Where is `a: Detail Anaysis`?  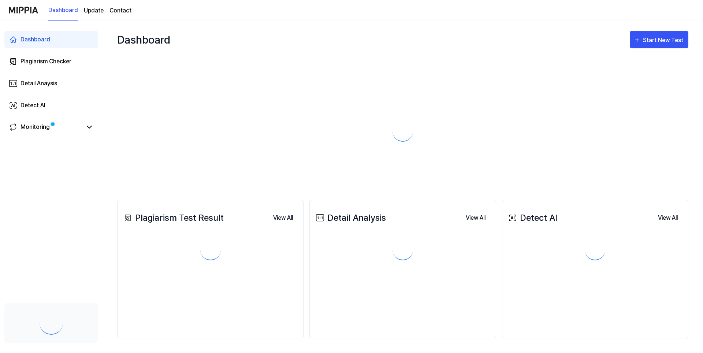
a: Detail Anaysis is located at coordinates (51, 83).